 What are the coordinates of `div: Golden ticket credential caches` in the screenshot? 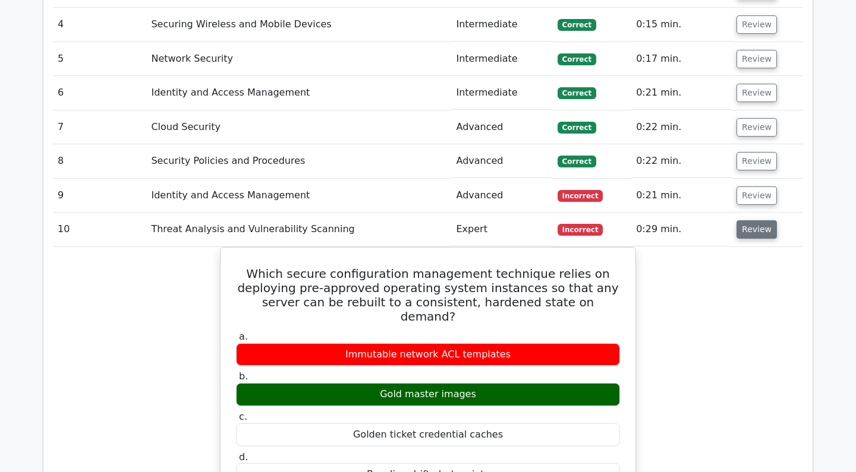 It's located at (428, 435).